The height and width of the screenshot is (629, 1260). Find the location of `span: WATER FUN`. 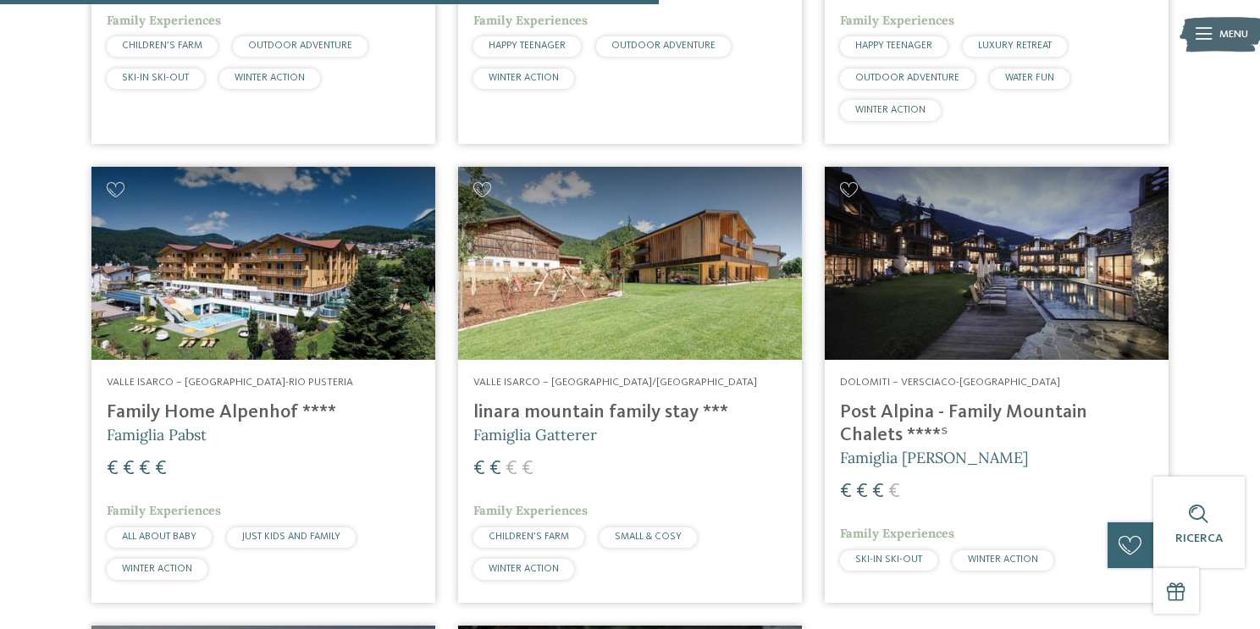

span: WATER FUN is located at coordinates (1030, 78).